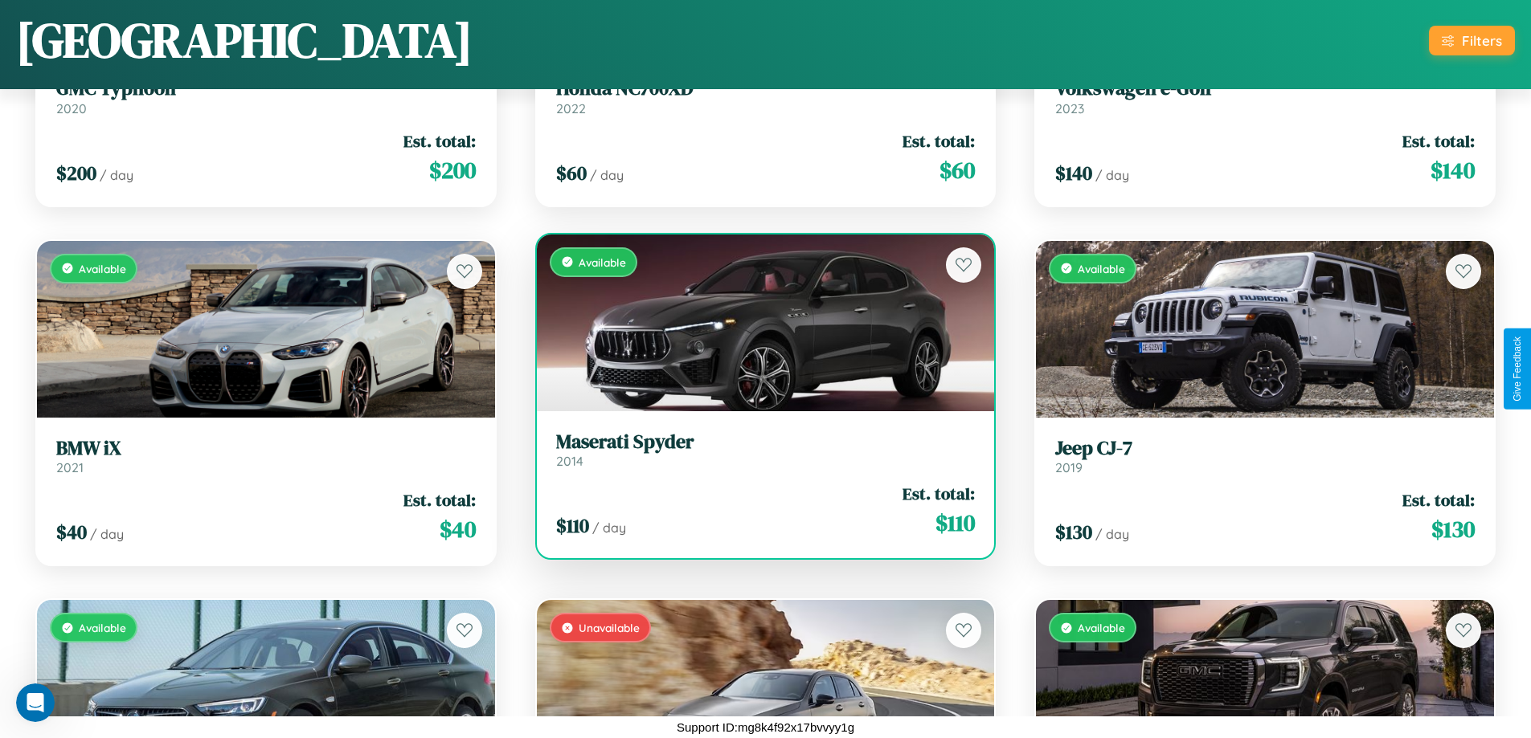 The image size is (1531, 738). What do you see at coordinates (766, 96) in the screenshot?
I see `a: Honda NC700XD2022` at bounding box center [766, 96].